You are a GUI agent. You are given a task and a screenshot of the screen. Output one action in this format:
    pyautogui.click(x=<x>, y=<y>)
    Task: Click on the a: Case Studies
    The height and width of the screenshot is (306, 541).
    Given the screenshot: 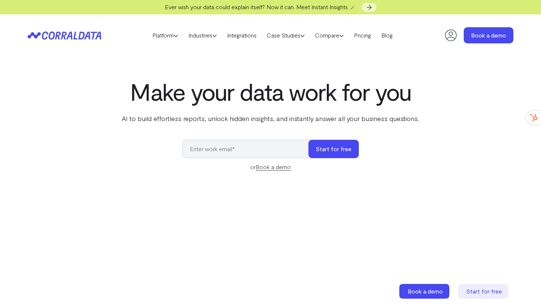 What is the action you would take?
    pyautogui.click(x=285, y=35)
    